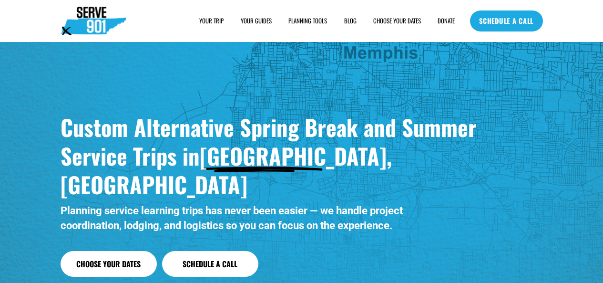 This screenshot has width=603, height=283. What do you see at coordinates (446, 21) in the screenshot?
I see `a: DONATE` at bounding box center [446, 21].